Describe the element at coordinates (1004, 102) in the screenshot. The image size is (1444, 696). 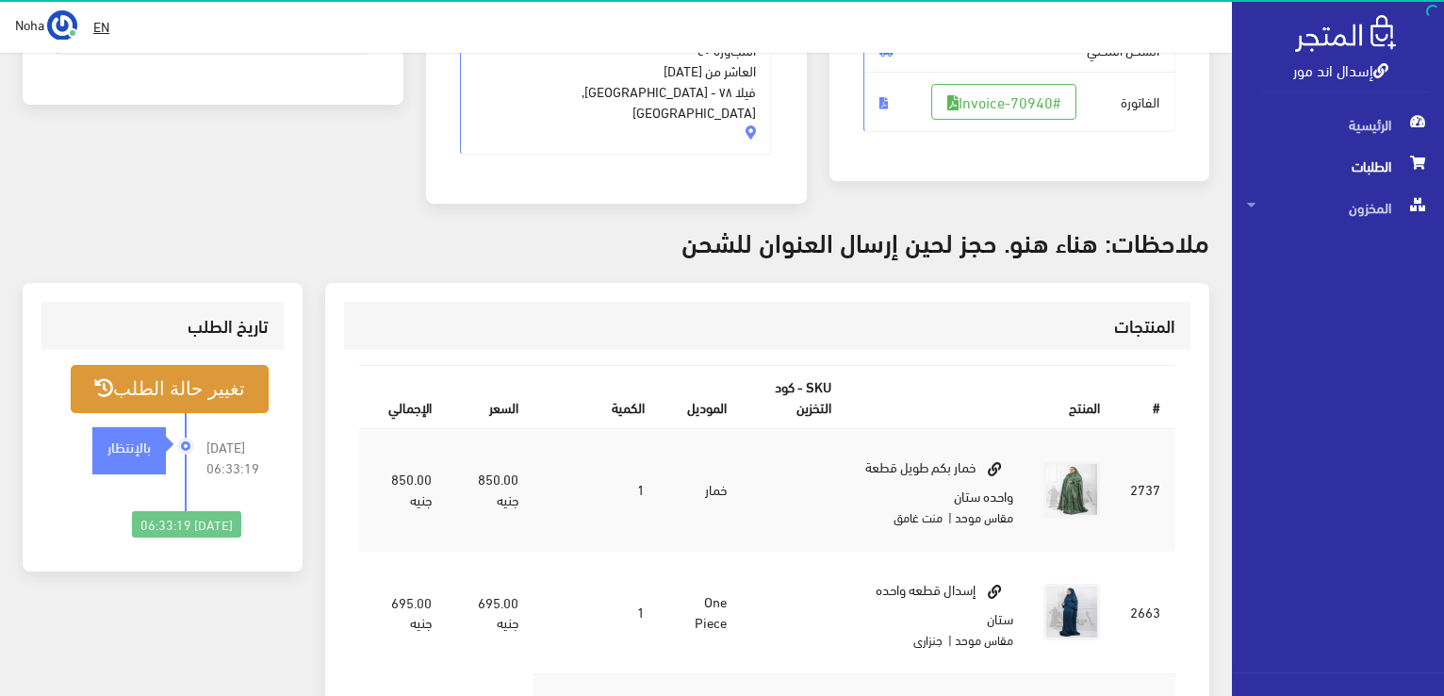
I see `a: #Invoice-70940` at that location.